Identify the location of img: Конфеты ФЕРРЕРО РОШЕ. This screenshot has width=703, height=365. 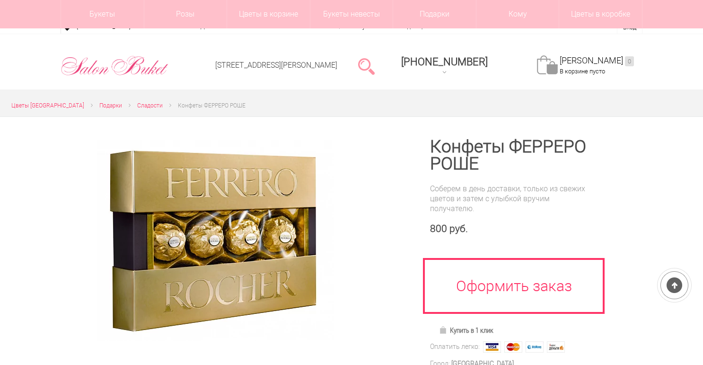
(215, 240).